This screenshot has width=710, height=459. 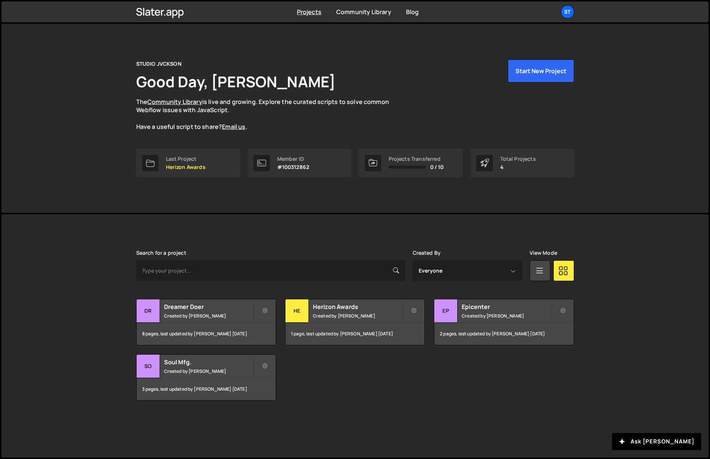 What do you see at coordinates (416, 159) in the screenshot?
I see `div: Projects Transferred` at bounding box center [416, 159].